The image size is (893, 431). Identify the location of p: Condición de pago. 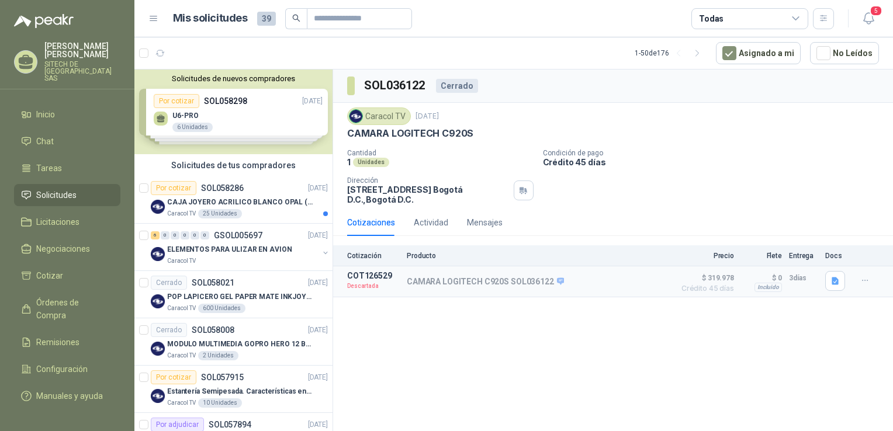
(716, 153).